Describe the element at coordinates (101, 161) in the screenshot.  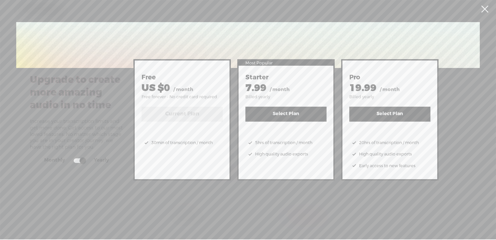
I see `span: Yearly` at that location.